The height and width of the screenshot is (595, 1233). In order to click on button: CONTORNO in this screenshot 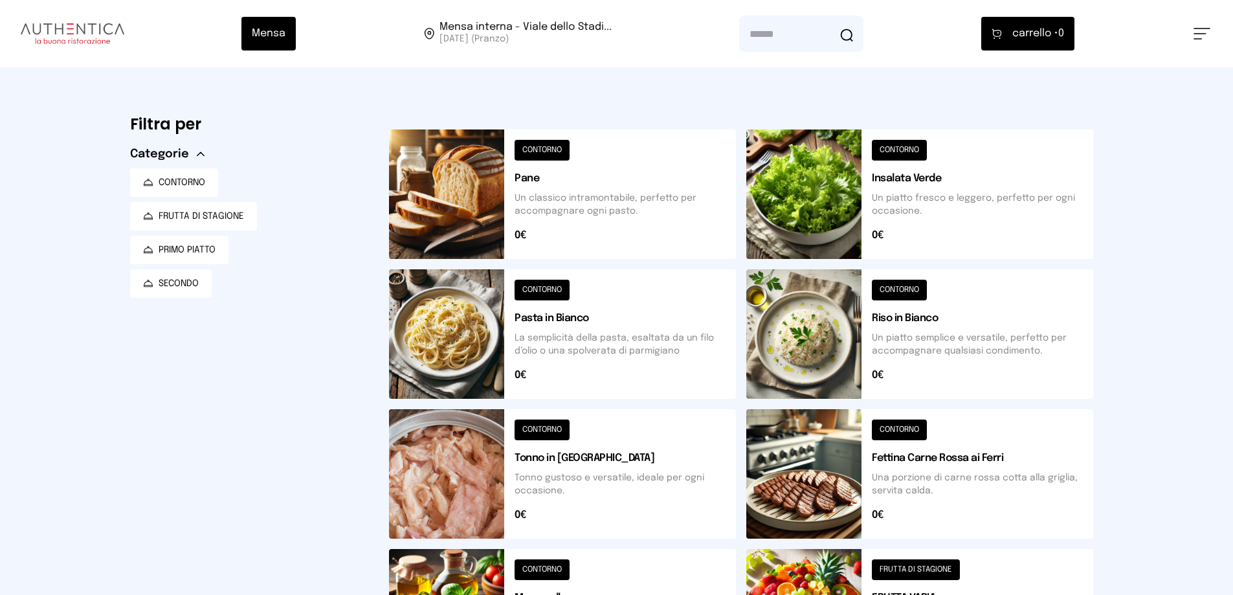, I will do `click(174, 183)`.